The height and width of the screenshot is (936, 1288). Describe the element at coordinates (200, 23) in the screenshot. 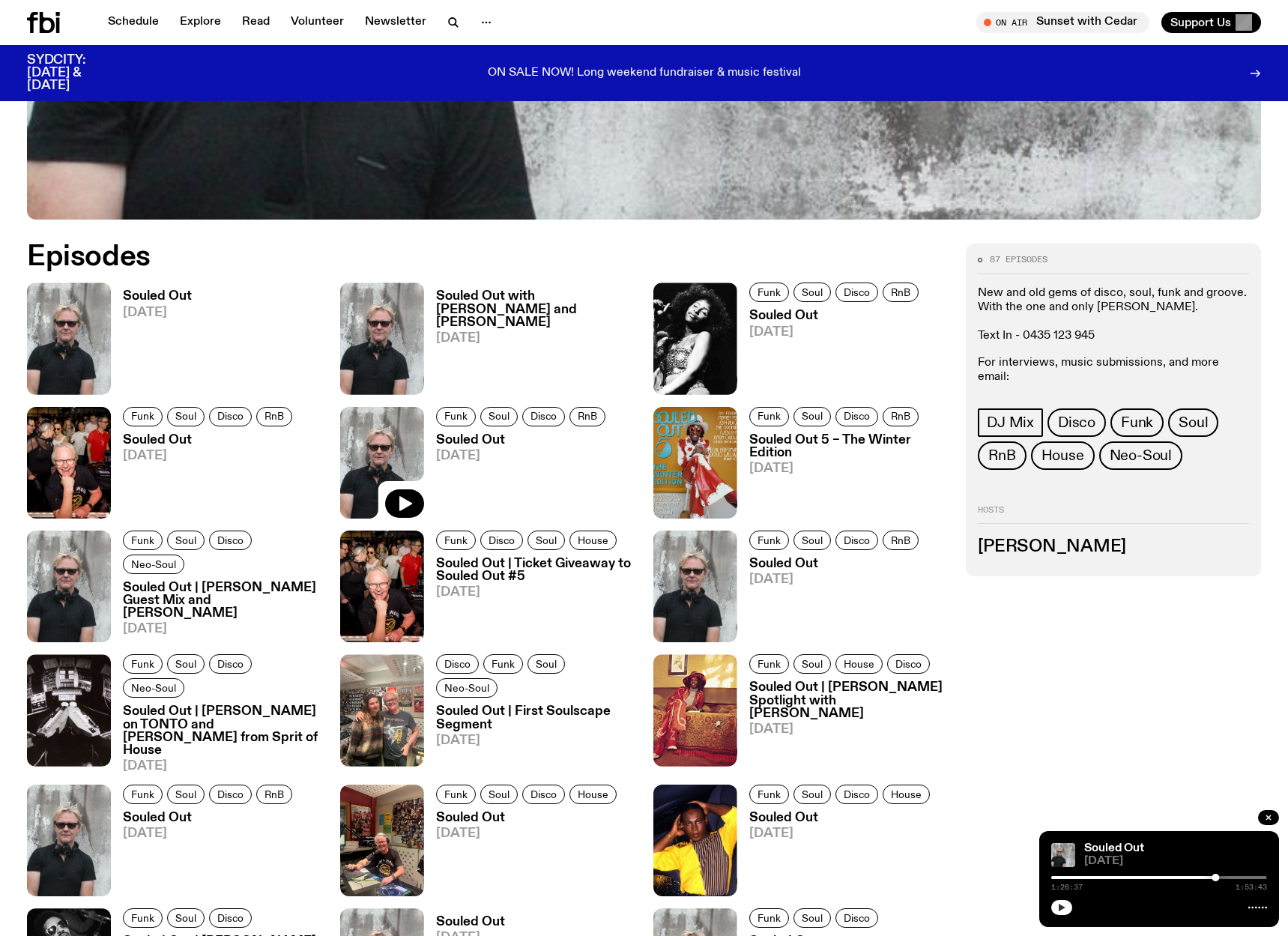

I see `a: Explore` at that location.